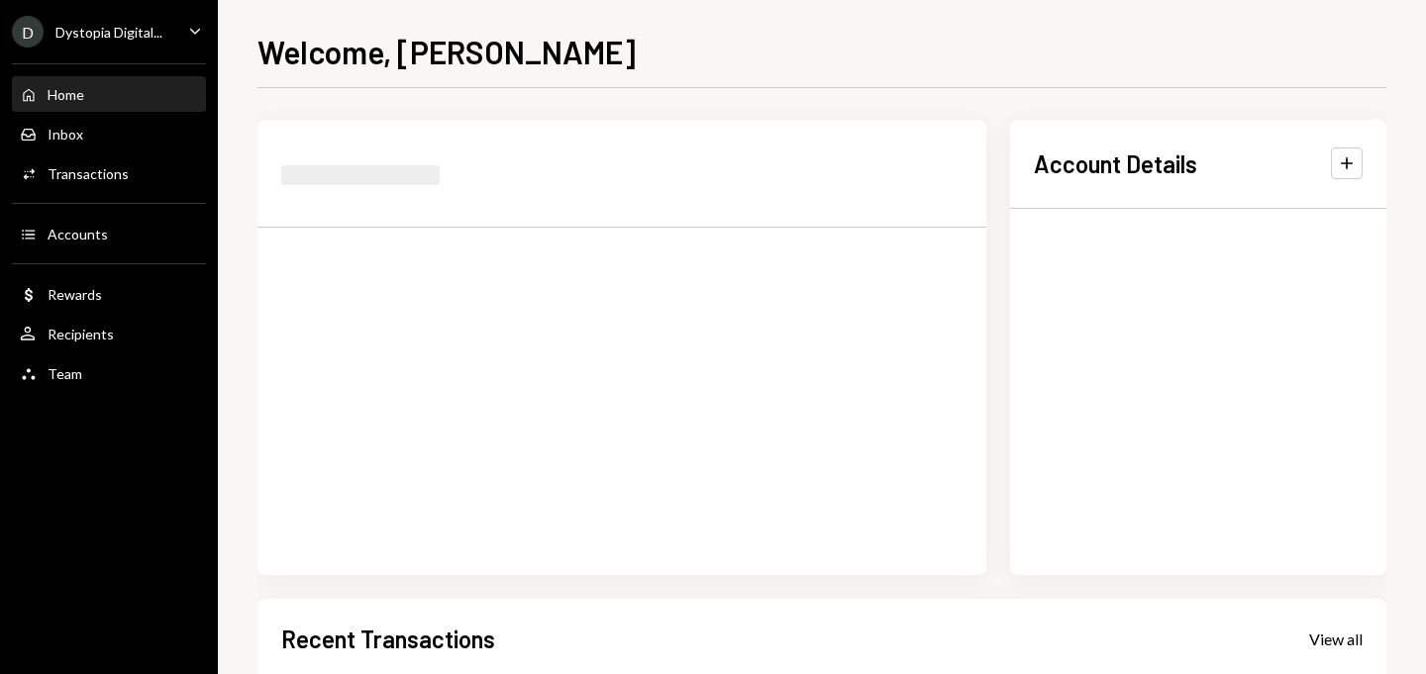 This screenshot has width=1426, height=674. Describe the element at coordinates (109, 134) in the screenshot. I see `a: Inbox` at that location.